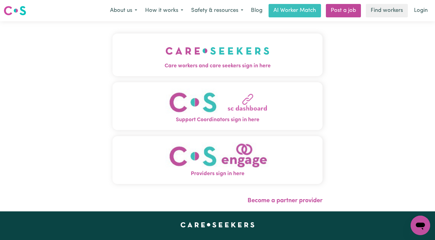  I want to click on a: Become a partner provider, so click(285, 201).